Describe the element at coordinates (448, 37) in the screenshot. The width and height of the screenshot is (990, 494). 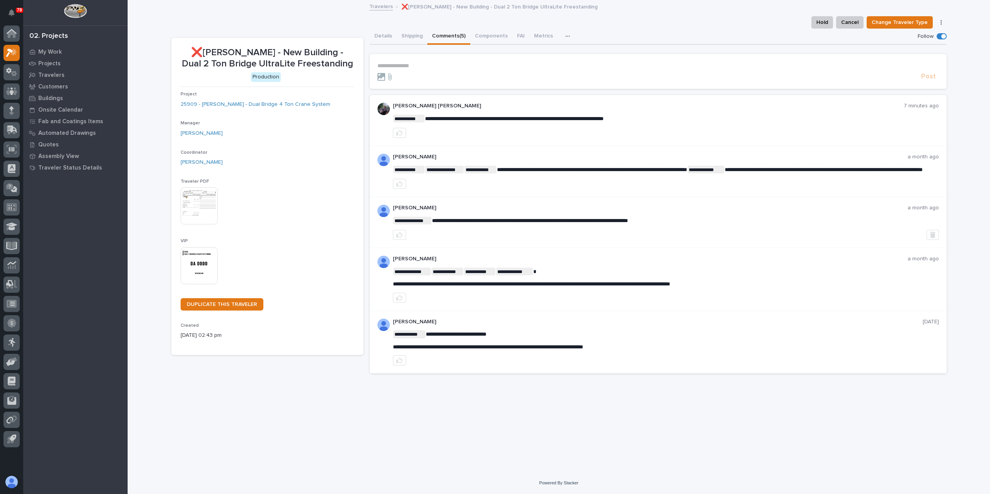
I see `button: Comments (5)` at that location.